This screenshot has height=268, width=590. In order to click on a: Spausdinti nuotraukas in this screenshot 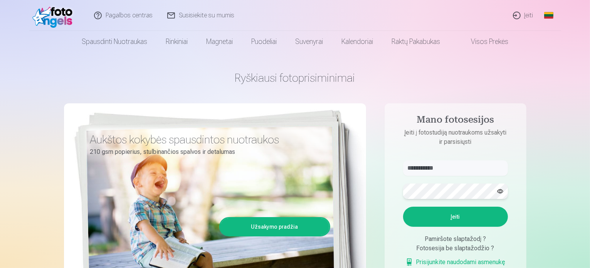, I will do `click(114, 42)`.